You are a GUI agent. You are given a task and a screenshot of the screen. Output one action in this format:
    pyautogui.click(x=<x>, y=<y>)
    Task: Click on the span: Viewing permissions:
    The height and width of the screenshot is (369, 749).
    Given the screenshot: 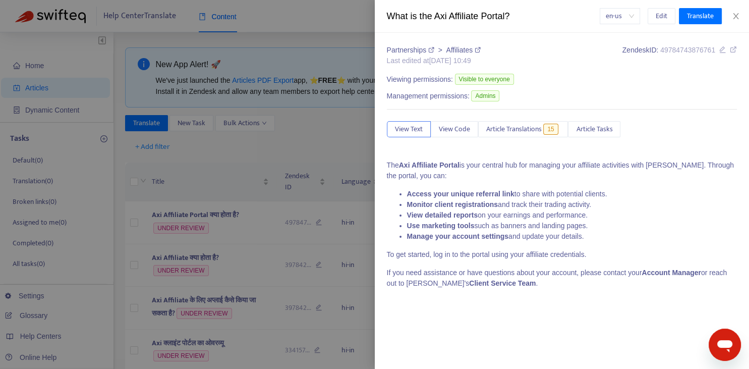 What is the action you would take?
    pyautogui.click(x=420, y=79)
    